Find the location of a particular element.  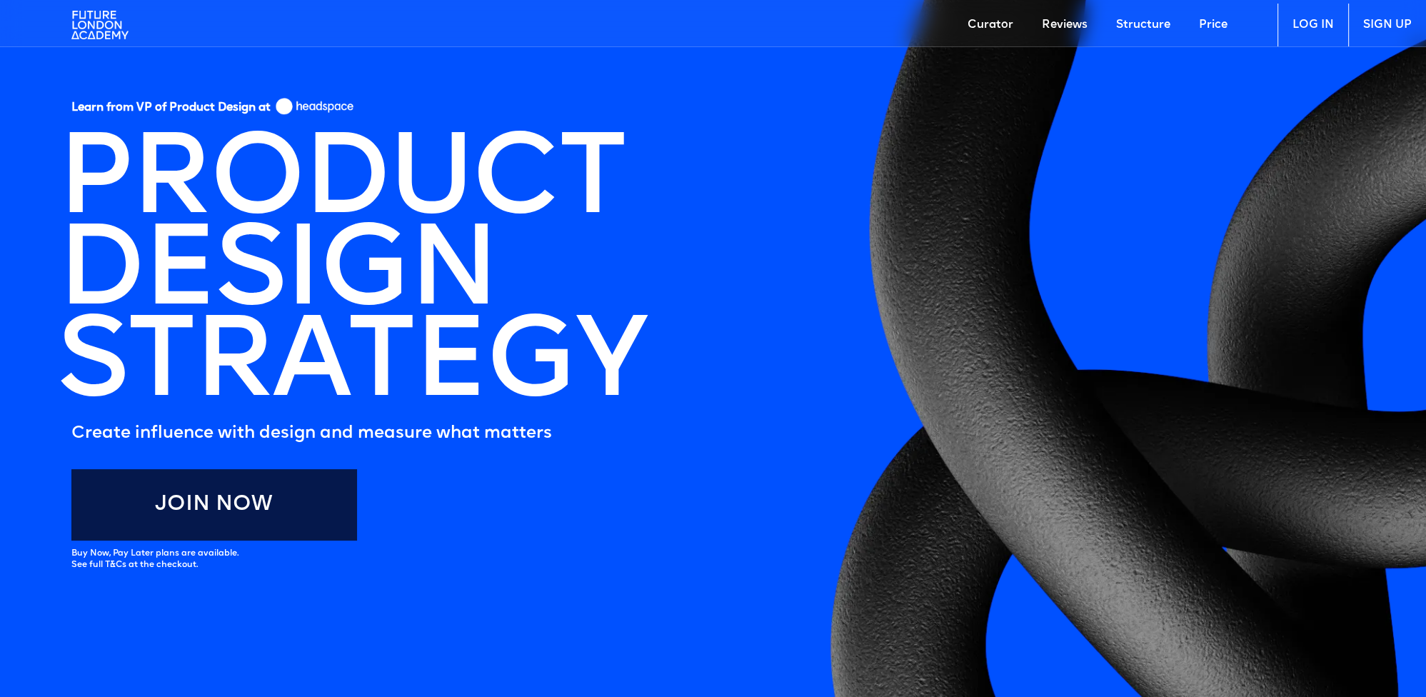

a: Structure is located at coordinates (1143, 25).